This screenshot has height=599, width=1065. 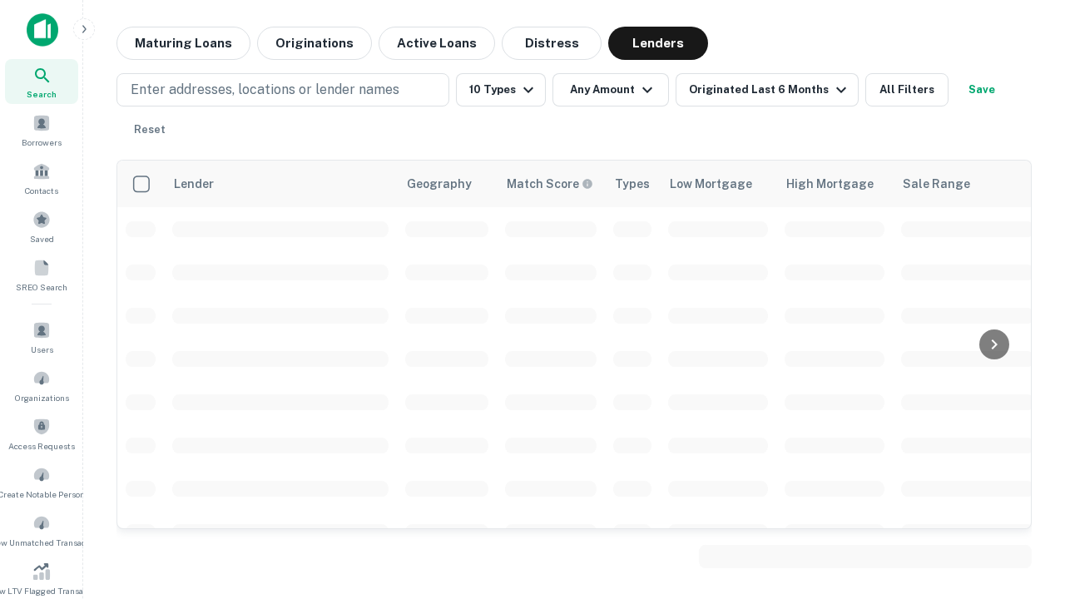 What do you see at coordinates (835, 184) in the screenshot?
I see `th: High Mortgage` at bounding box center [835, 184].